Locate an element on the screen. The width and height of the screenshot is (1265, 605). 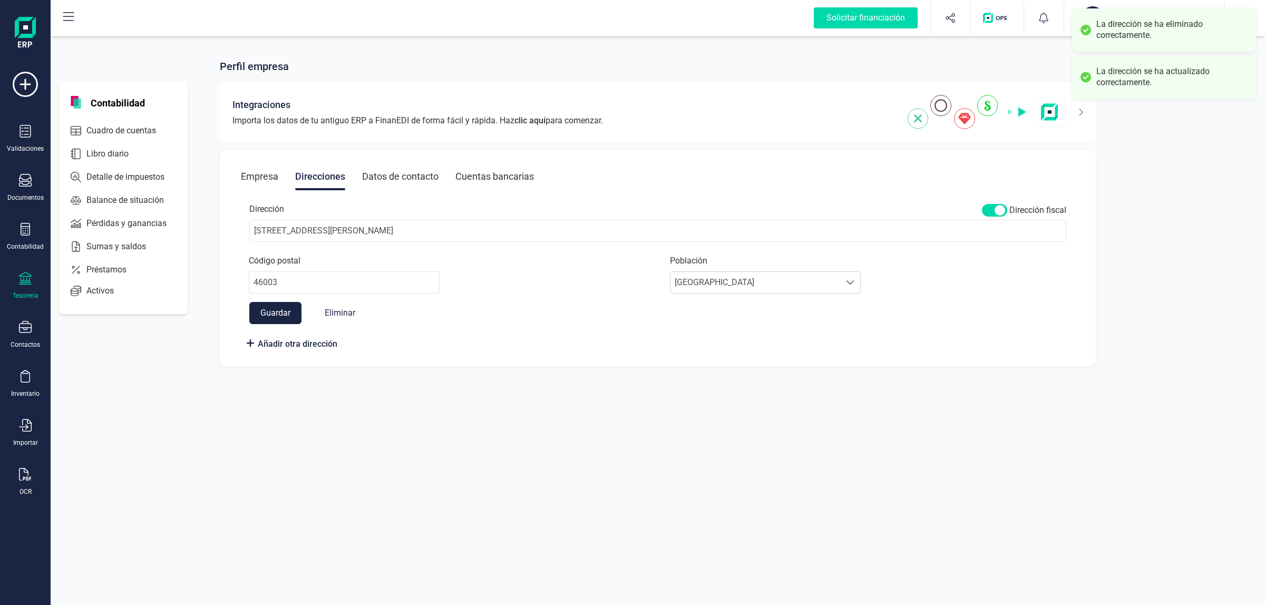
img: Logo Finanedi is located at coordinates (25, 34).